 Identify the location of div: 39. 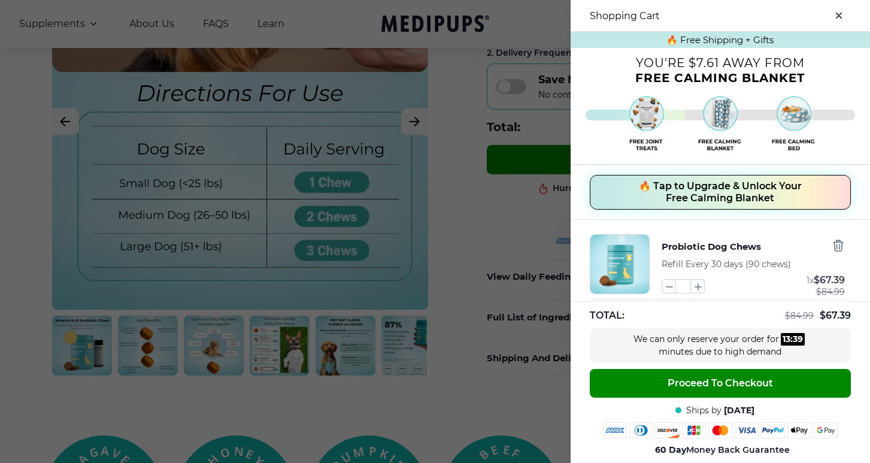
(798, 339).